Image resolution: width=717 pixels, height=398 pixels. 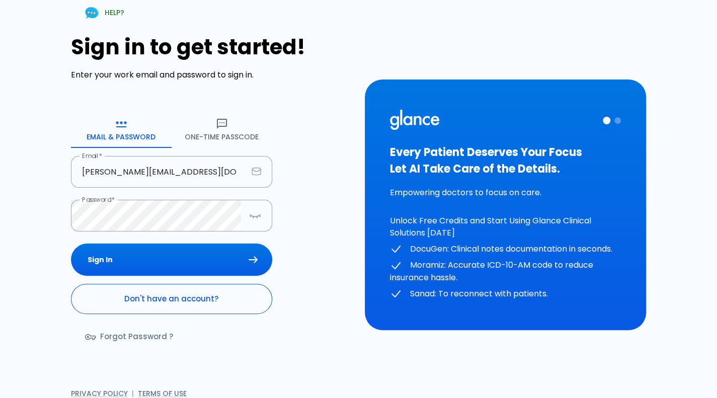 I want to click on input: dr.ahmed@clinic.com, so click(x=159, y=172).